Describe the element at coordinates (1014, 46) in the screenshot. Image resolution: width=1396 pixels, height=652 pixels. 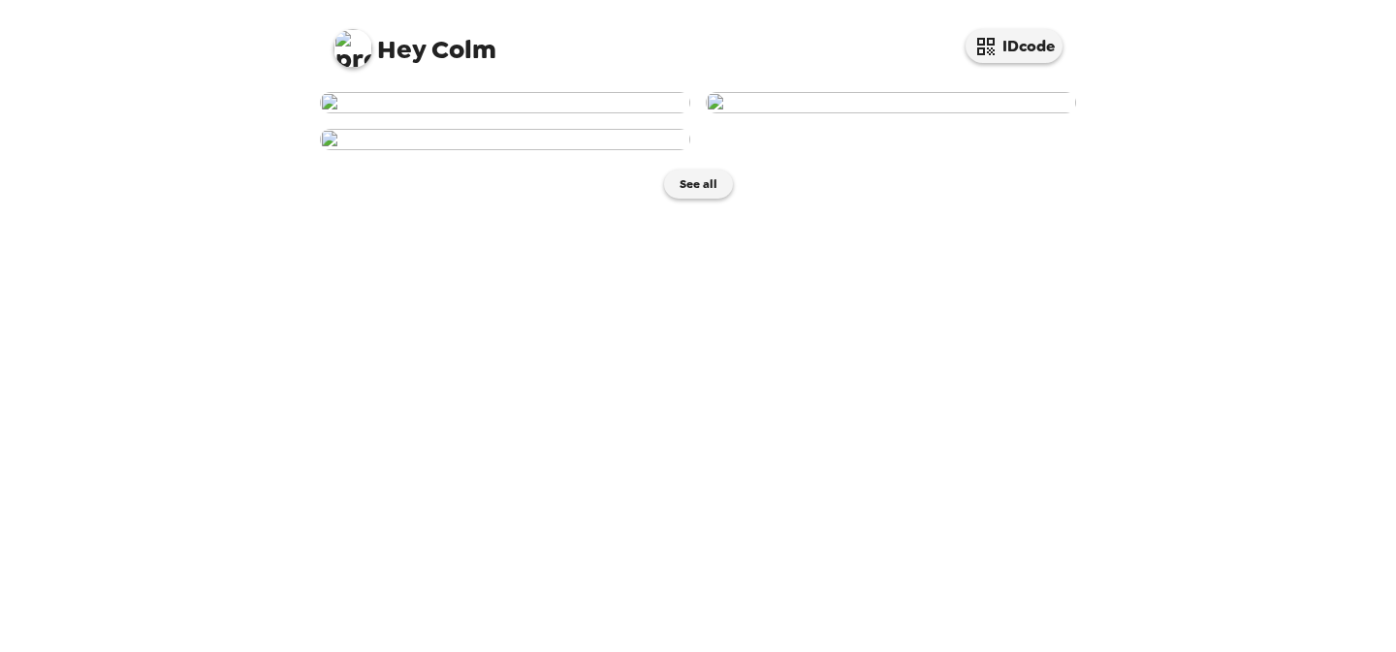
I see `button: IDcode` at that location.